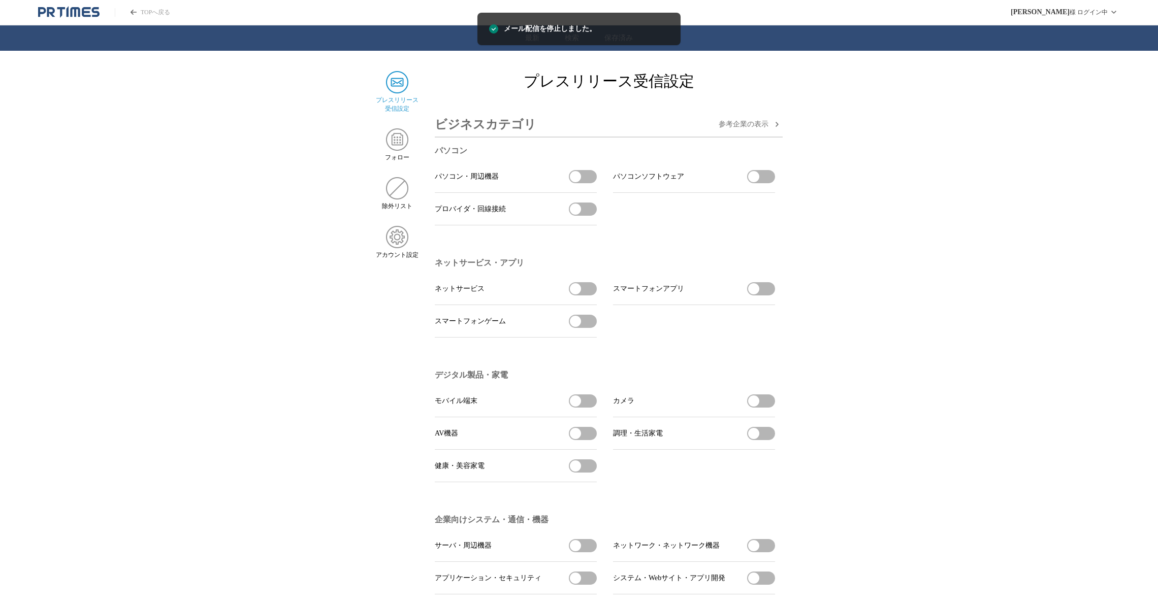 The height and width of the screenshot is (604, 1158). What do you see at coordinates (456, 401) in the screenshot?
I see `span: モバイル端末` at bounding box center [456, 401].